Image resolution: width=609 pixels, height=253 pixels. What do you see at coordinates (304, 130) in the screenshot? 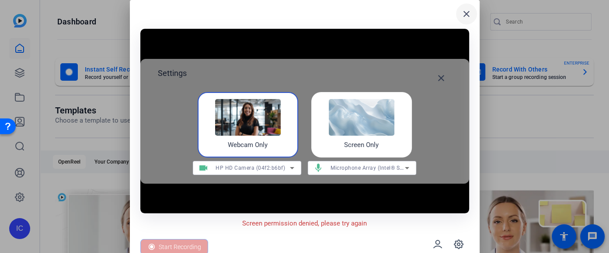
I see `img: overlay` at bounding box center [304, 130].